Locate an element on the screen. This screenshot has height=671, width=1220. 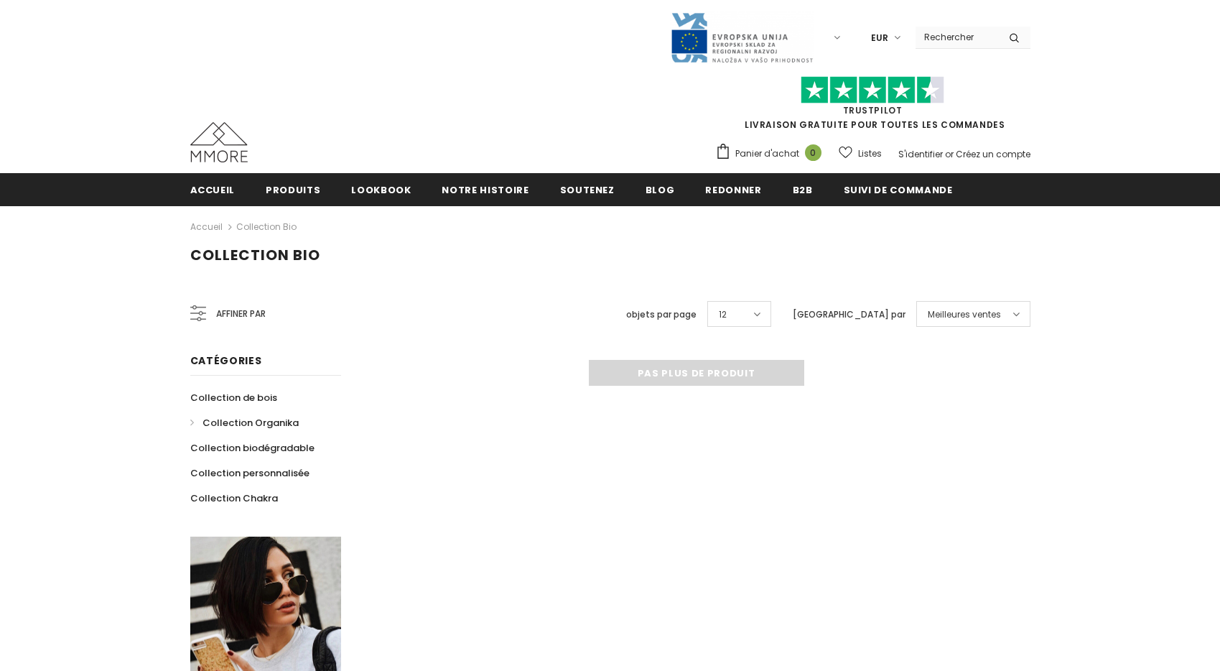
img: Faites confiance aux étoiles pilotes is located at coordinates (873, 90).